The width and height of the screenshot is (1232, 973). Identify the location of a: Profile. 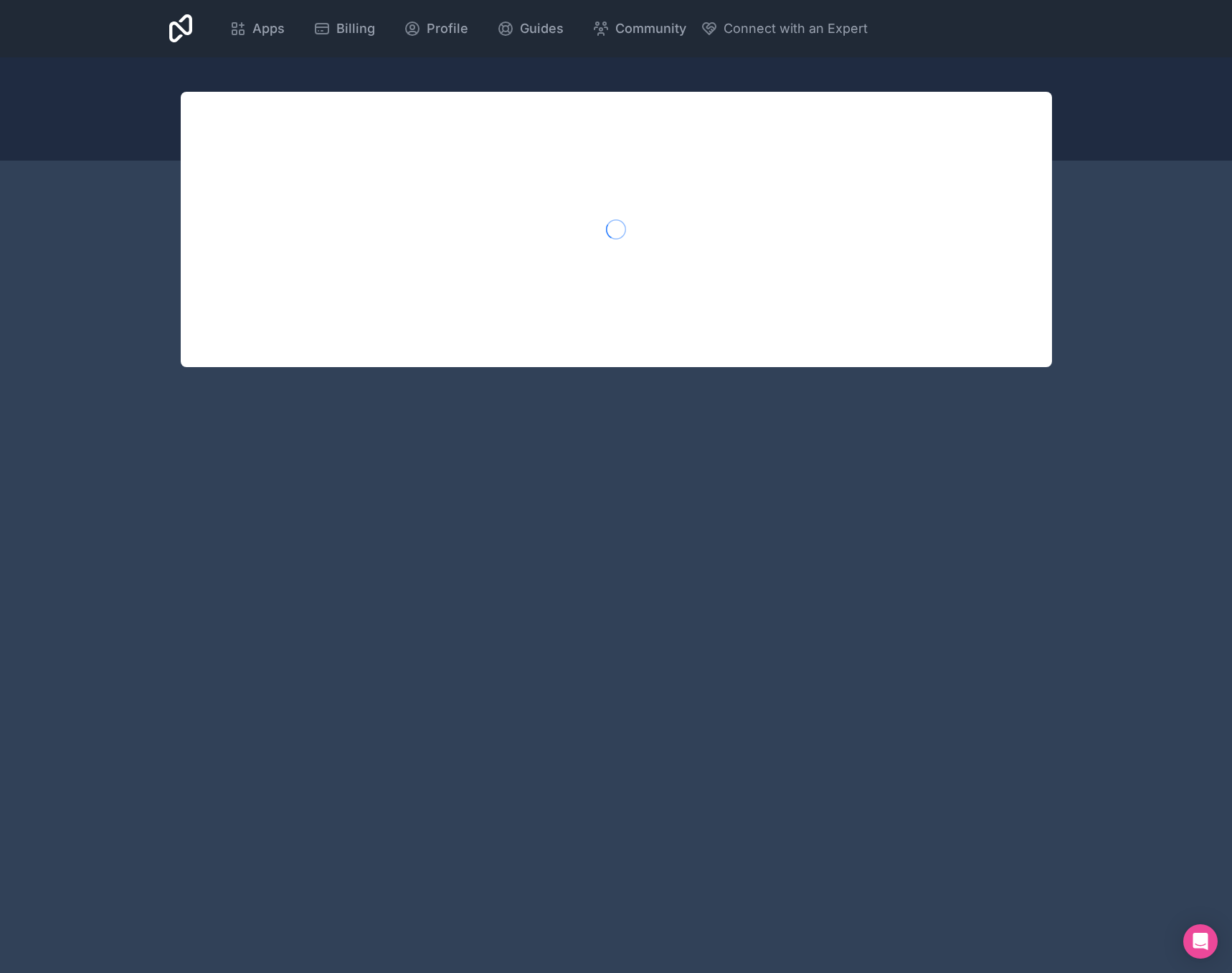
(436, 29).